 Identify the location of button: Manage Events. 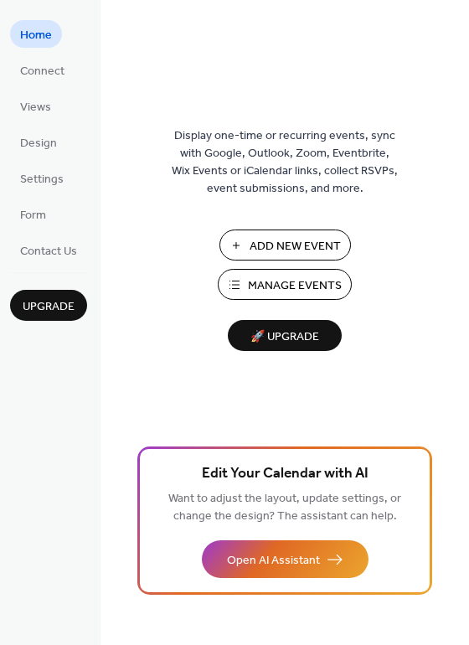
(285, 284).